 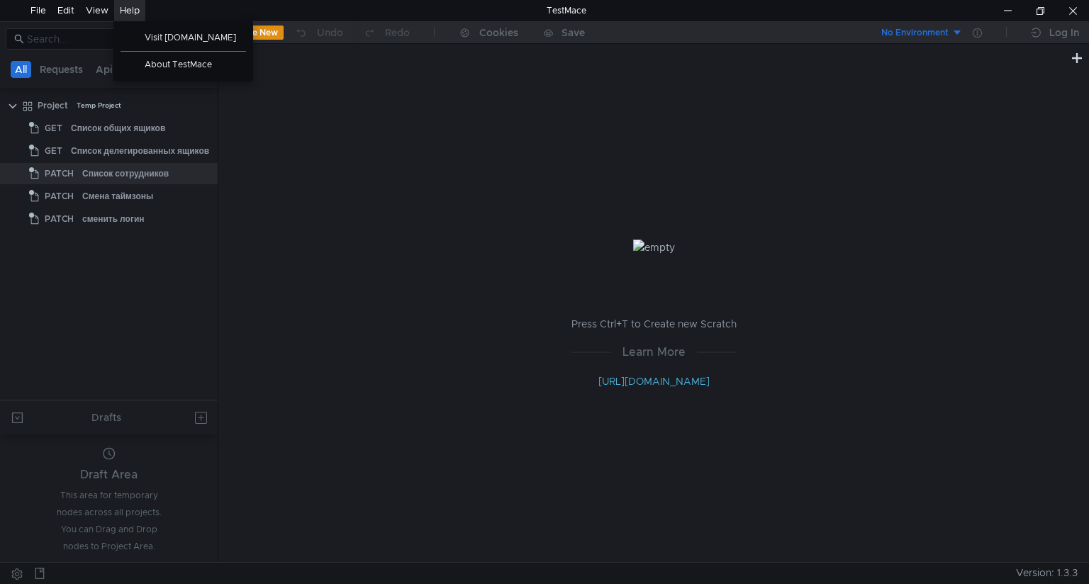 I want to click on button: All, so click(x=21, y=69).